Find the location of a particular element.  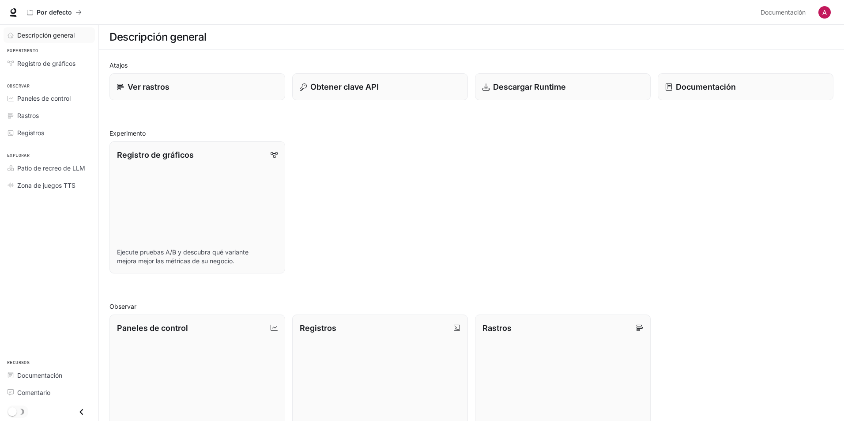

a: Ver rastros is located at coordinates (197, 87).